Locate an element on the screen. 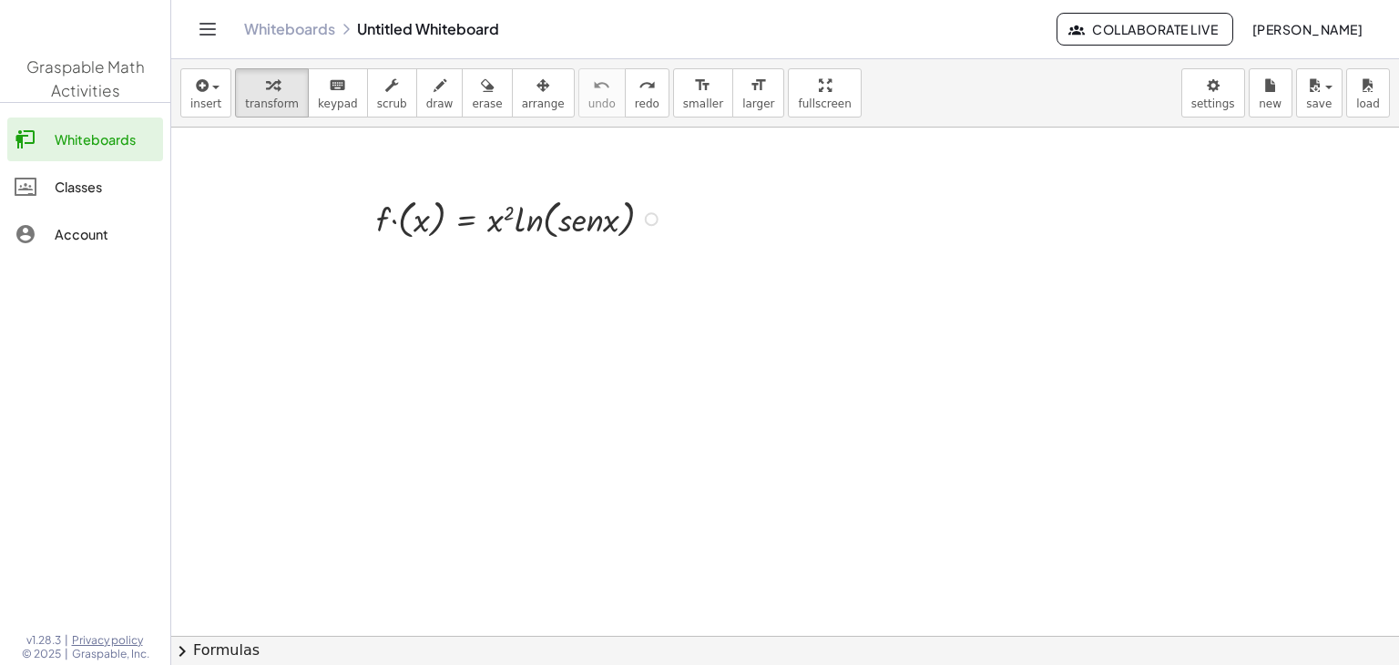  button: format_sizesmaller is located at coordinates (703, 93).